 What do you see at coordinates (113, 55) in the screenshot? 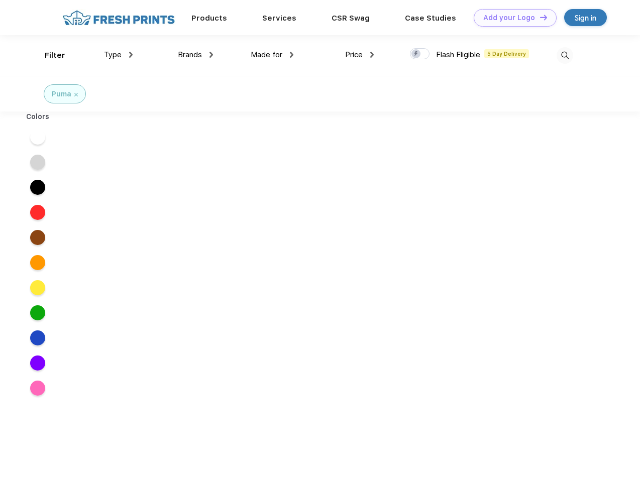
I see `span: Type` at bounding box center [113, 55].